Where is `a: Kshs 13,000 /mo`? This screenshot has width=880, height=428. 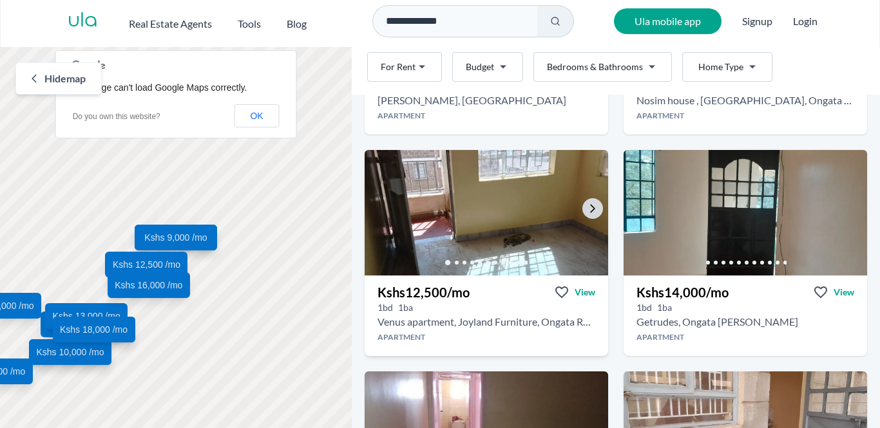 a: Kshs 13,000 /mo is located at coordinates (86, 316).